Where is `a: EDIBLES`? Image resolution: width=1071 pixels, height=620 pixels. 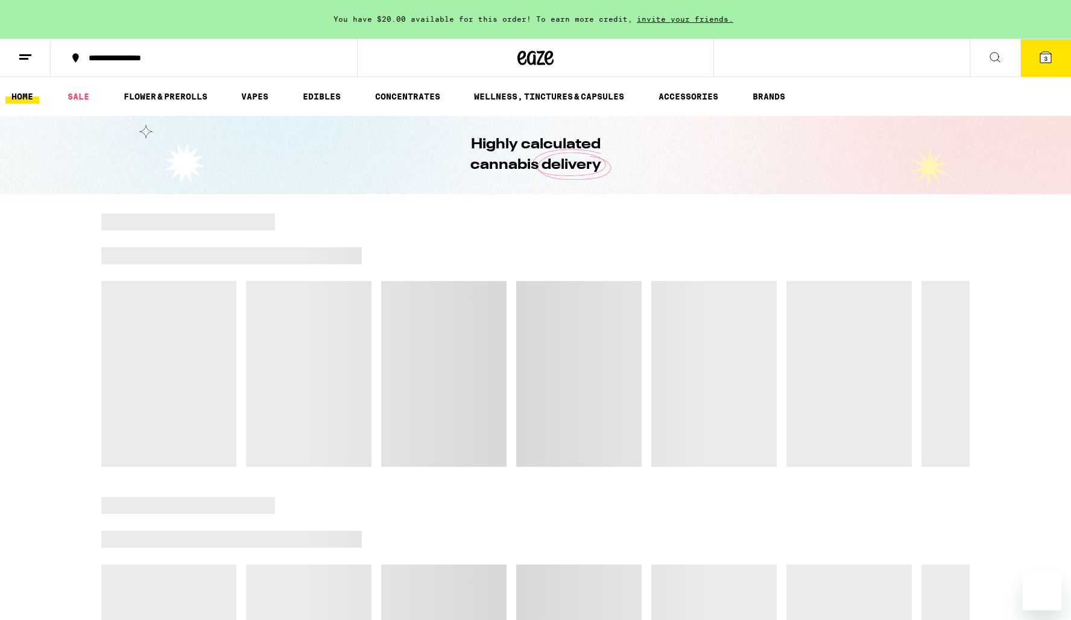
a: EDIBLES is located at coordinates (321, 97).